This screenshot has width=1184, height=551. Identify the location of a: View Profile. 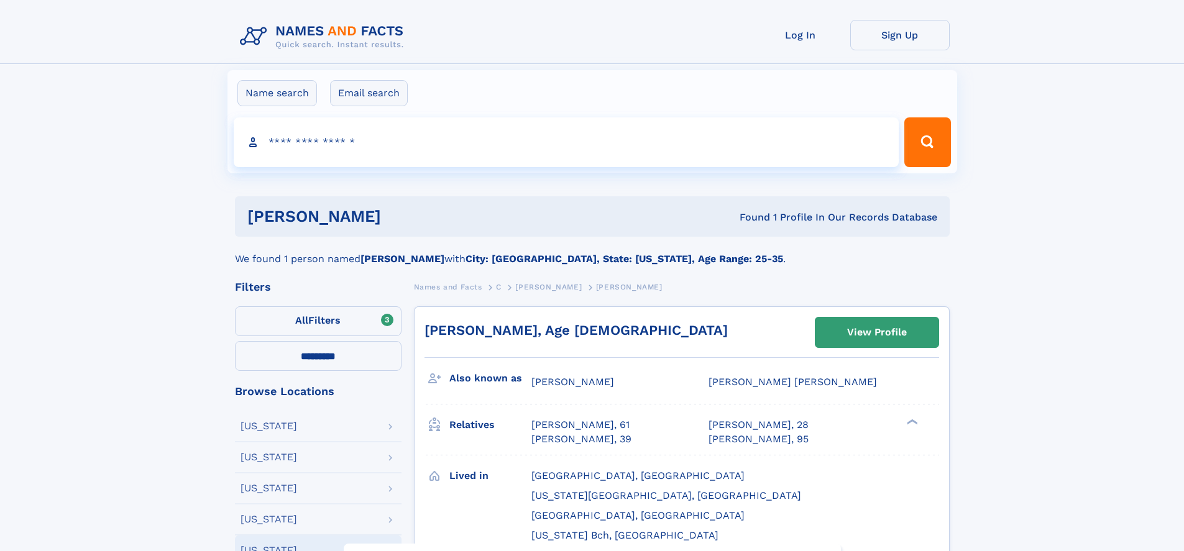
(877, 333).